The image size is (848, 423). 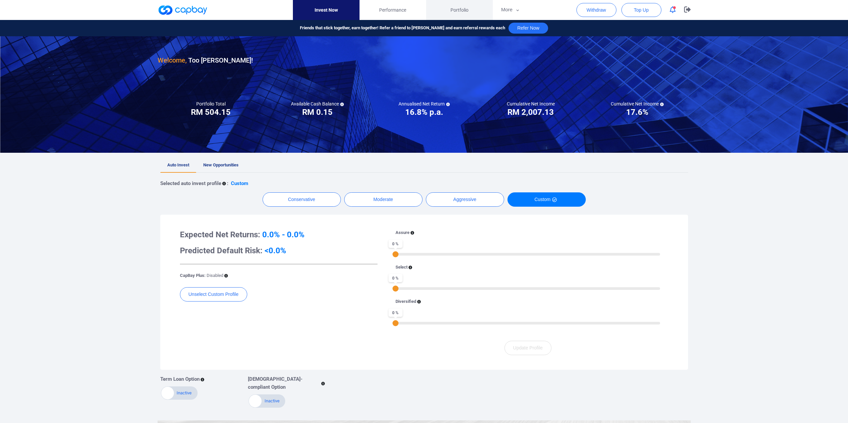 I want to click on h3: RM 0.15, so click(x=317, y=112).